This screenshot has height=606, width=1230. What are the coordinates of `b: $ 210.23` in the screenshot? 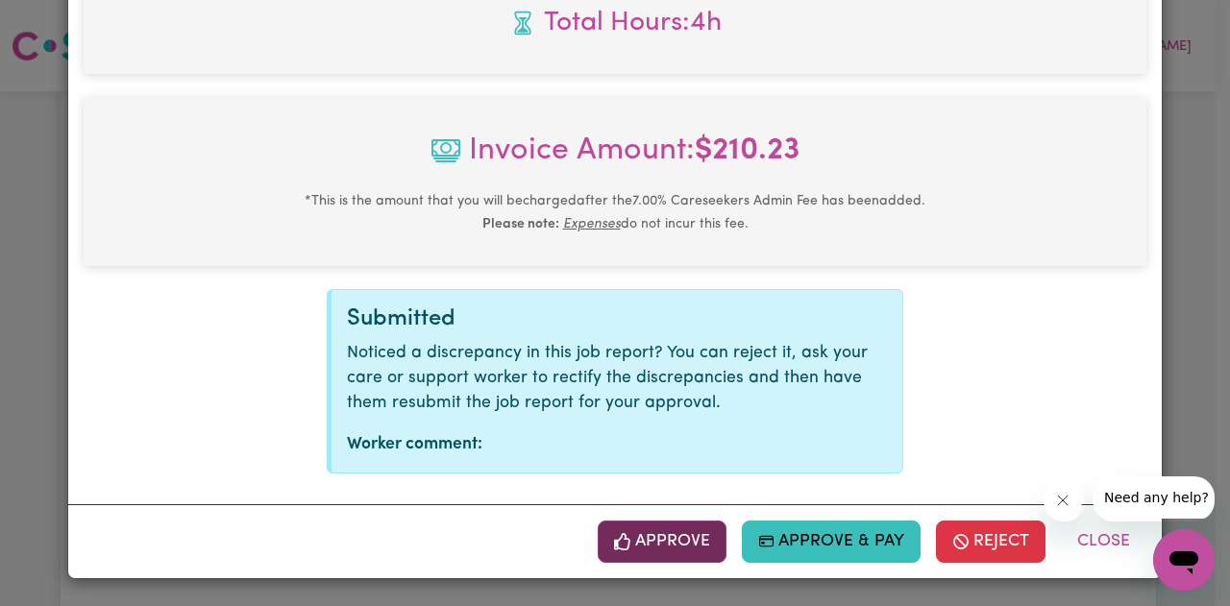 It's located at (746, 151).